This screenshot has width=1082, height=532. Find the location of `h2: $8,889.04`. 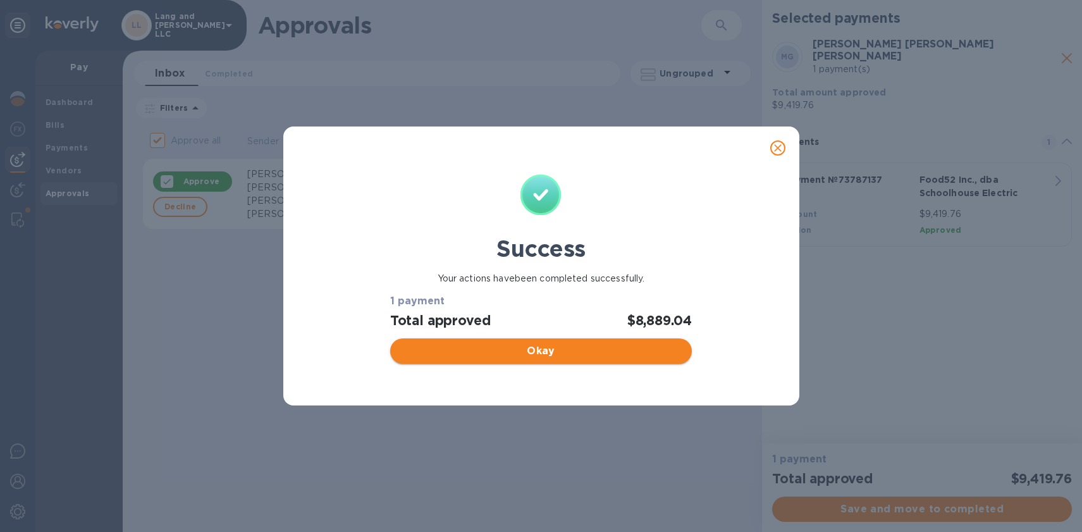

h2: $8,889.04 is located at coordinates (659, 320).